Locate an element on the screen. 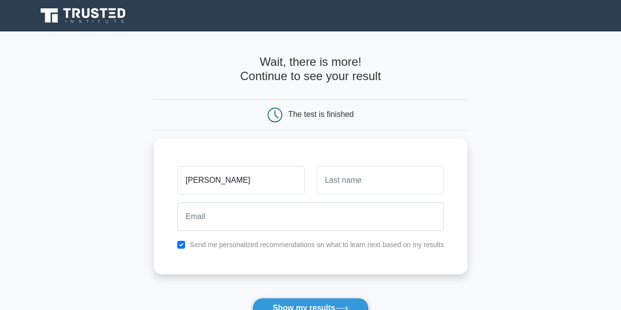  input: Email is located at coordinates (310, 217).